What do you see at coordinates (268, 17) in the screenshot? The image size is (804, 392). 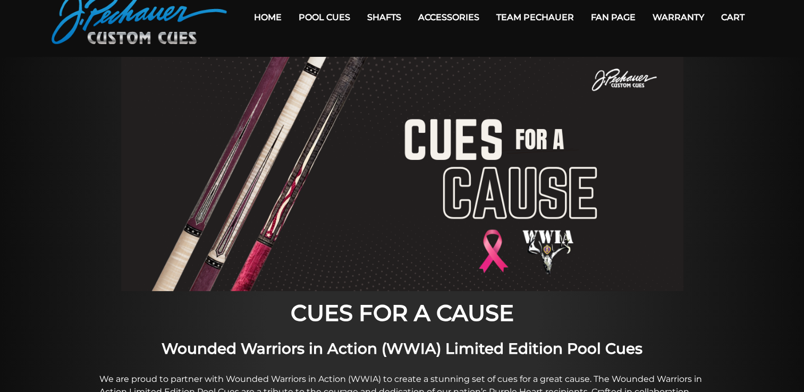 I see `a: Home` at bounding box center [268, 17].